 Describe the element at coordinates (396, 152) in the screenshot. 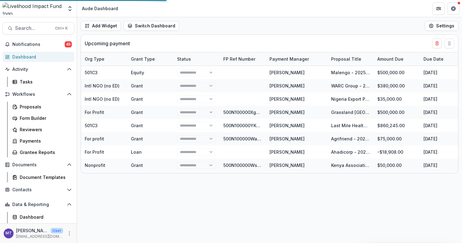

I see `div: -$18,908.00` at that location.